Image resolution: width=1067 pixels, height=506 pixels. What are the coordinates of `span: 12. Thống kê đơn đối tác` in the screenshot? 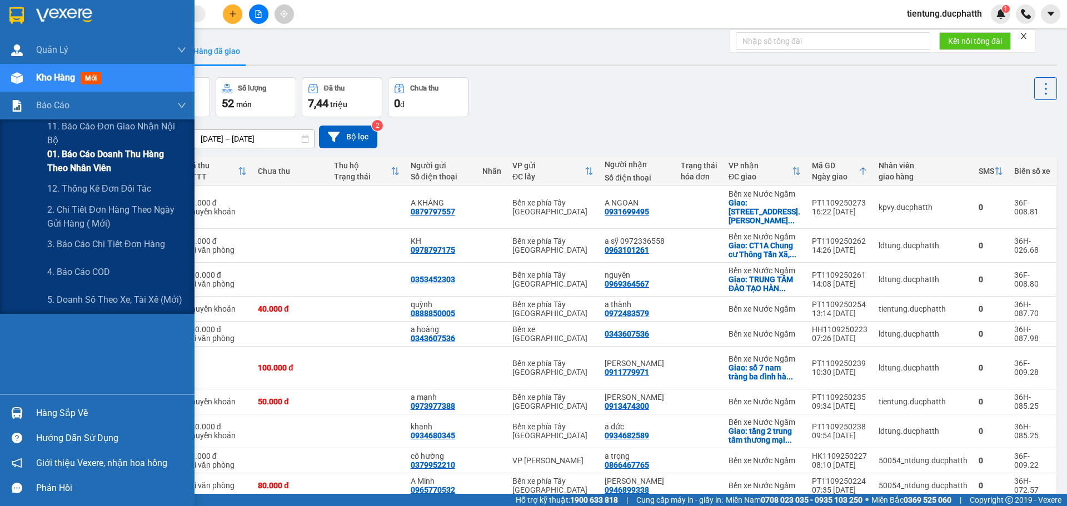 It's located at (99, 188).